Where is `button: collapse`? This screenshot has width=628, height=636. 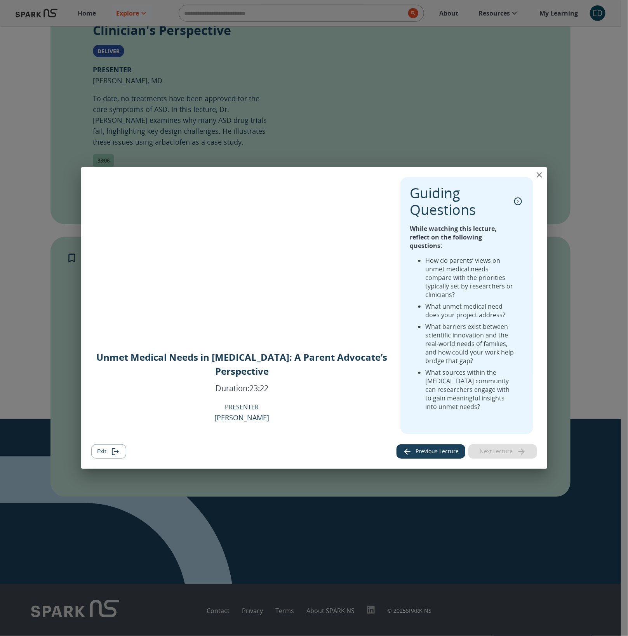 button: collapse is located at coordinates (518, 201).